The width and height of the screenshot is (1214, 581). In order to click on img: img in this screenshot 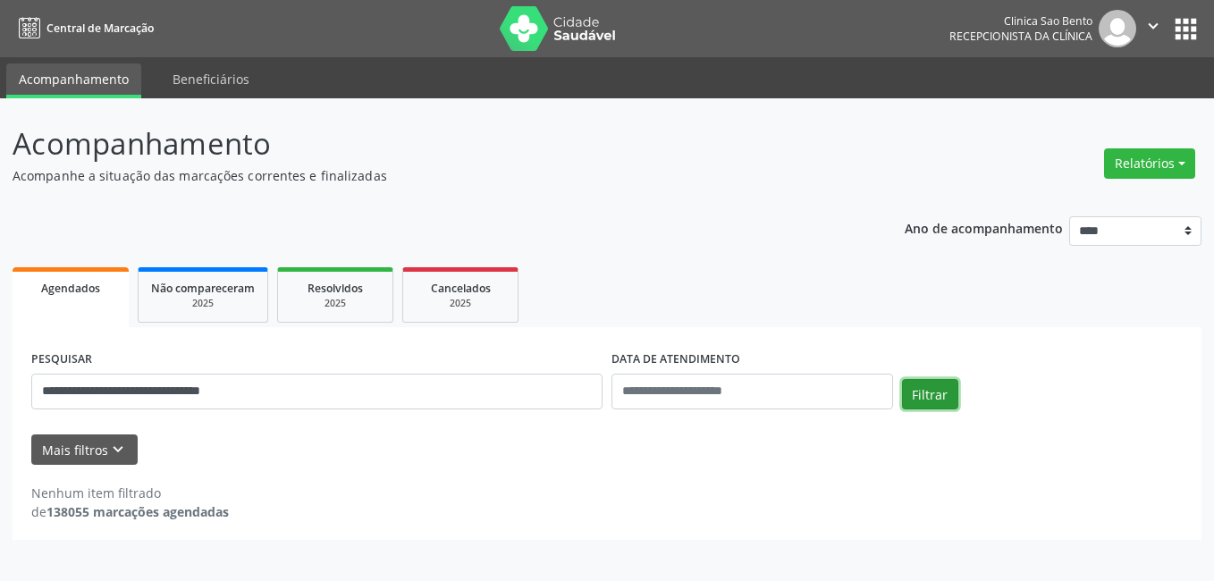, I will do `click(1117, 29)`.